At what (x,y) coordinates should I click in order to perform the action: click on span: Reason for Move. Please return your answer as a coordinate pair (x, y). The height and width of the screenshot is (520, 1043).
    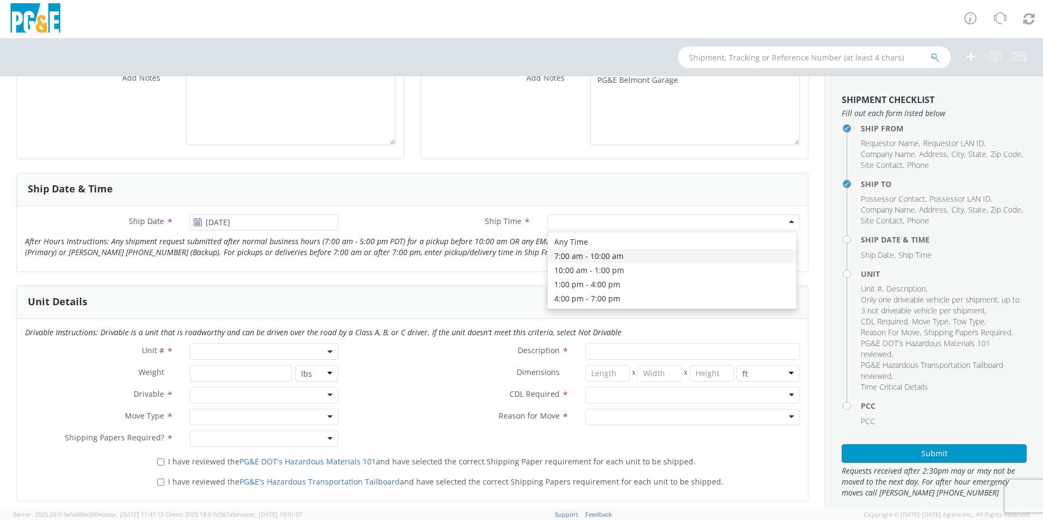
    Looking at the image, I should click on (529, 415).